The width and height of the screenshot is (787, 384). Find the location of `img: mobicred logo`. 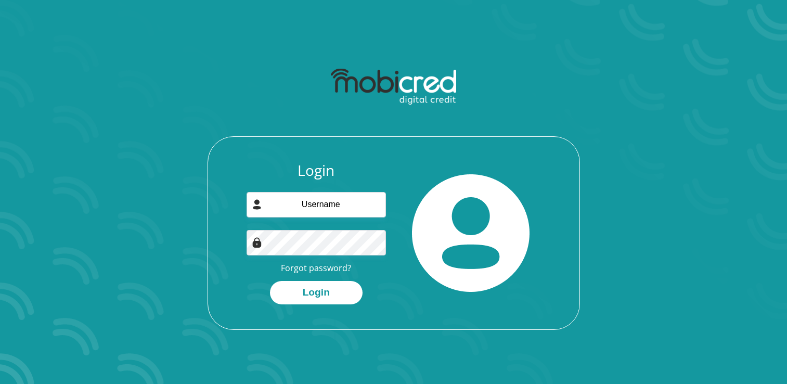

img: mobicred logo is located at coordinates (393, 87).